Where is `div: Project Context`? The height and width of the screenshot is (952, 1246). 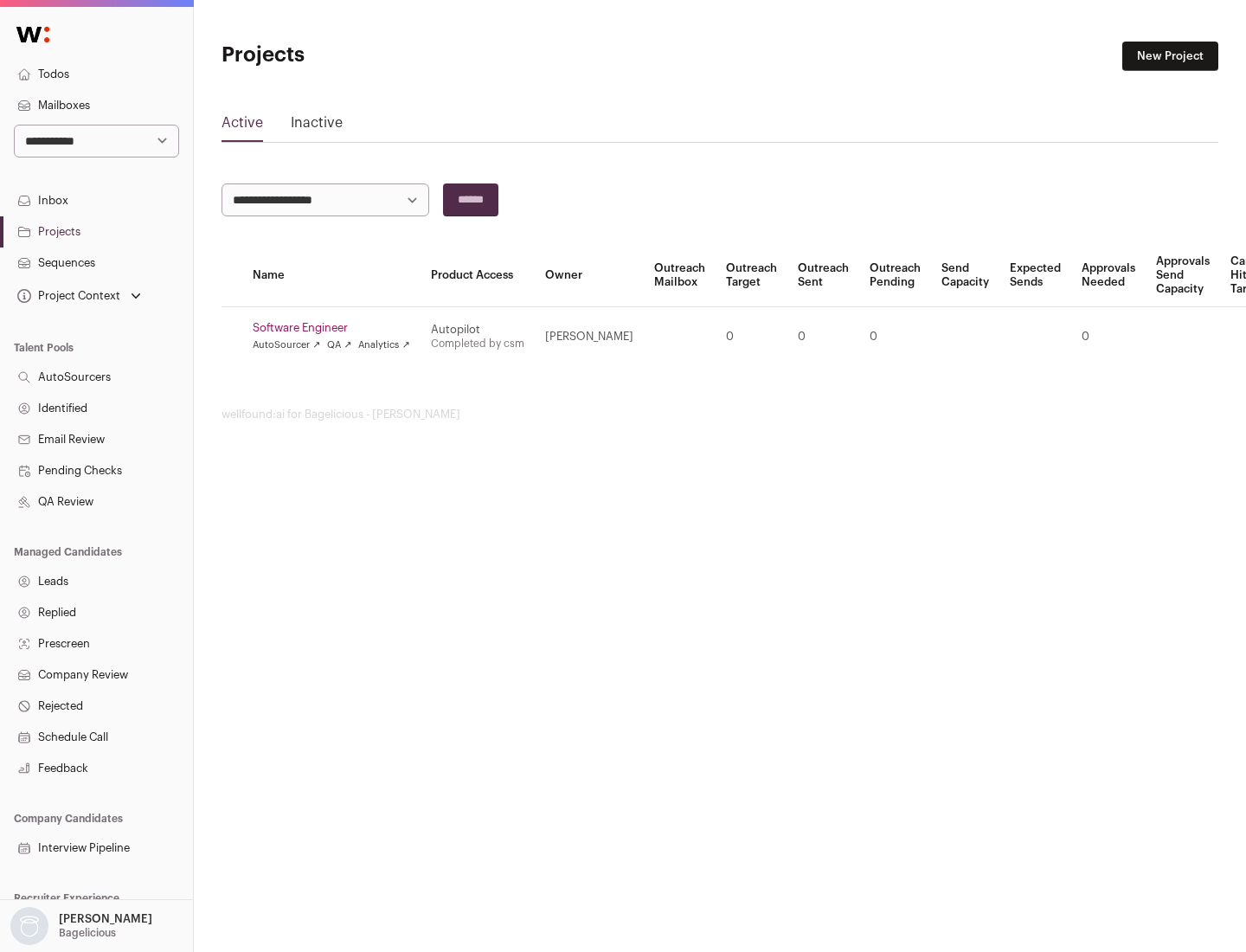
div: Project Context is located at coordinates (67, 296).